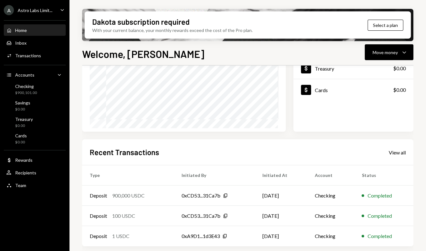 The width and height of the screenshot is (426, 251). Describe the element at coordinates (21, 185) in the screenshot. I see `div: Team` at that location.